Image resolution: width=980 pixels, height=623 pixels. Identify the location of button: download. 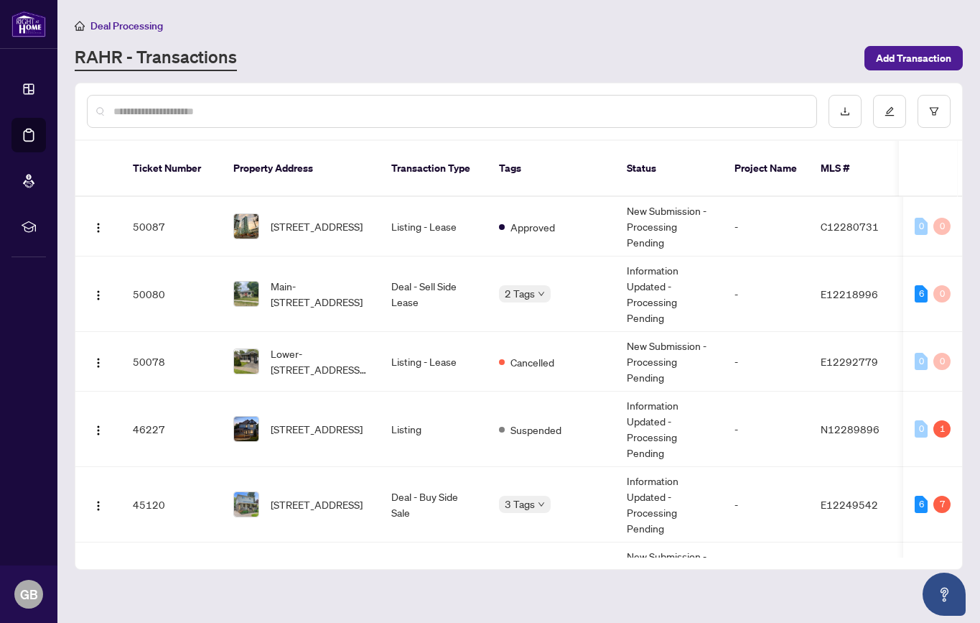
(845, 111).